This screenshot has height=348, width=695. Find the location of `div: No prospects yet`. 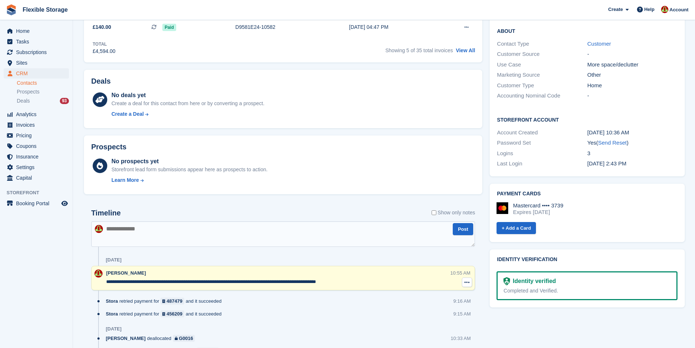

div: No prospects yet is located at coordinates (189, 161).